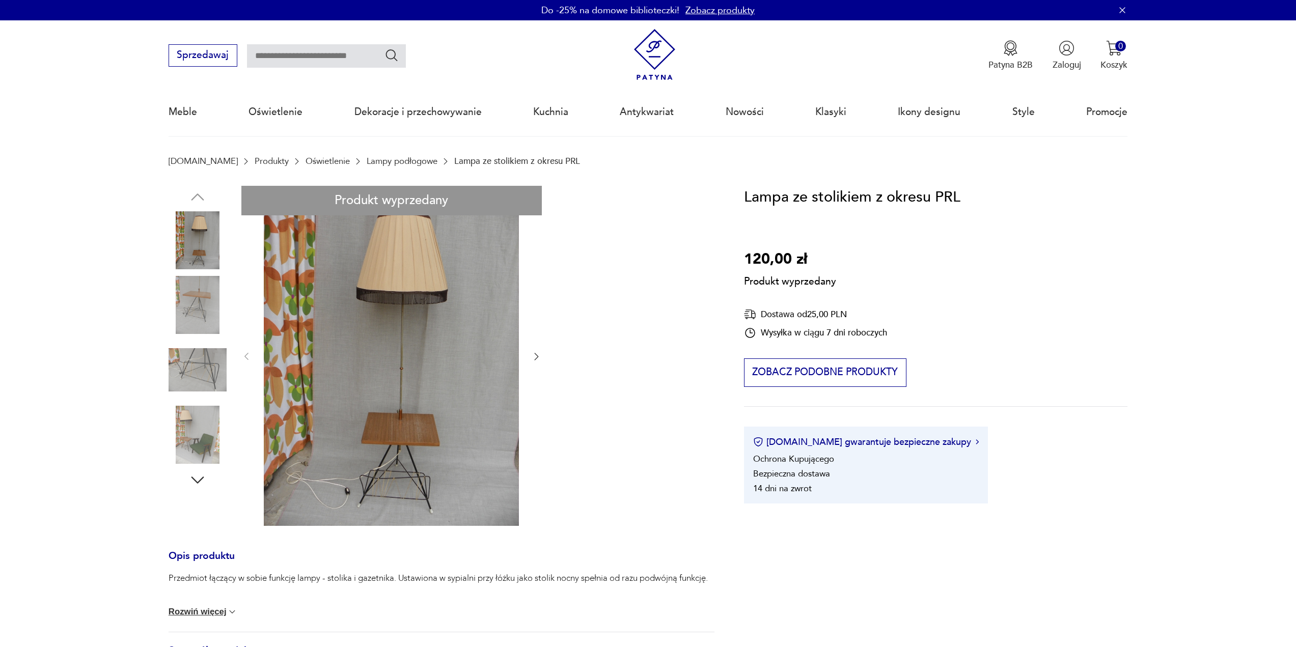 Image resolution: width=1296 pixels, height=647 pixels. I want to click on img: Ikona koszyka, so click(1113, 48).